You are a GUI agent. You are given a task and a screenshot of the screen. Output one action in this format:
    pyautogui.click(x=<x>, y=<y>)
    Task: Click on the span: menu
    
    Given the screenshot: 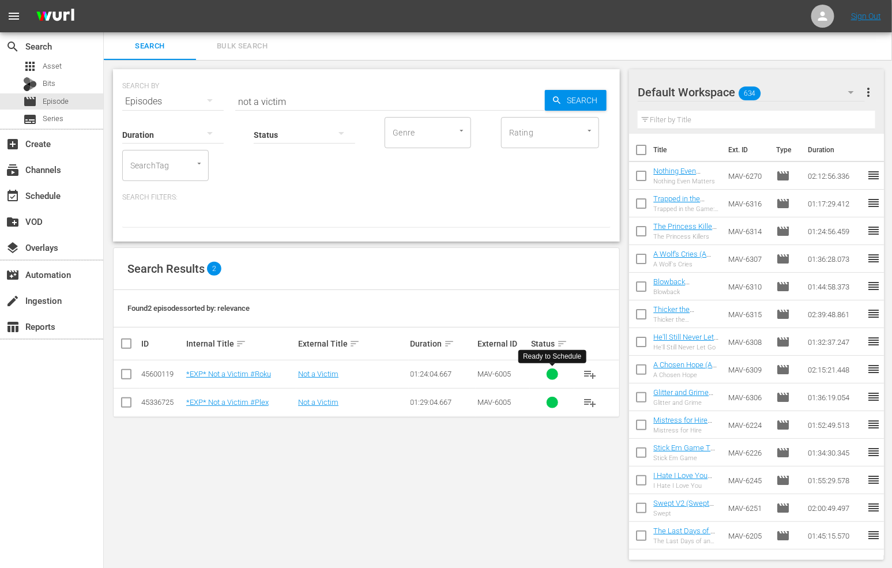 What is the action you would take?
    pyautogui.click(x=14, y=16)
    